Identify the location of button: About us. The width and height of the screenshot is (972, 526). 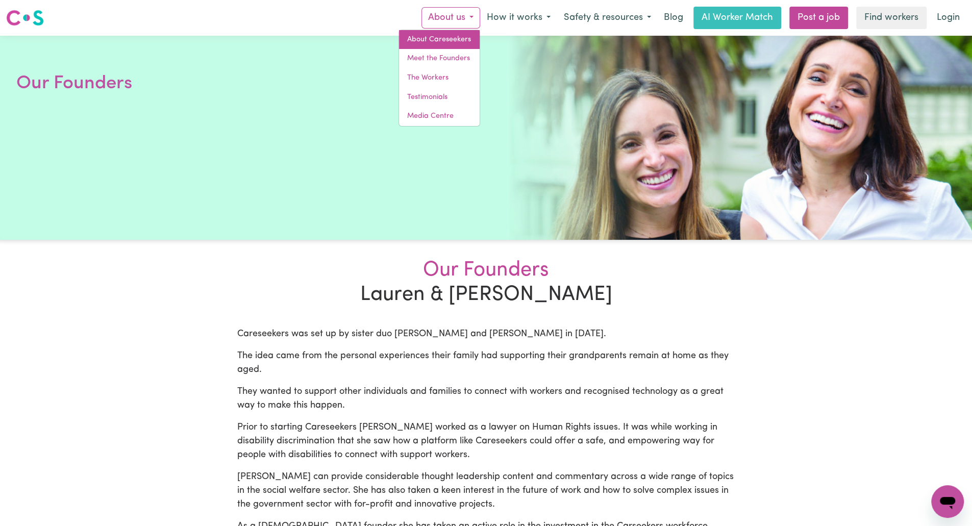
(451, 18).